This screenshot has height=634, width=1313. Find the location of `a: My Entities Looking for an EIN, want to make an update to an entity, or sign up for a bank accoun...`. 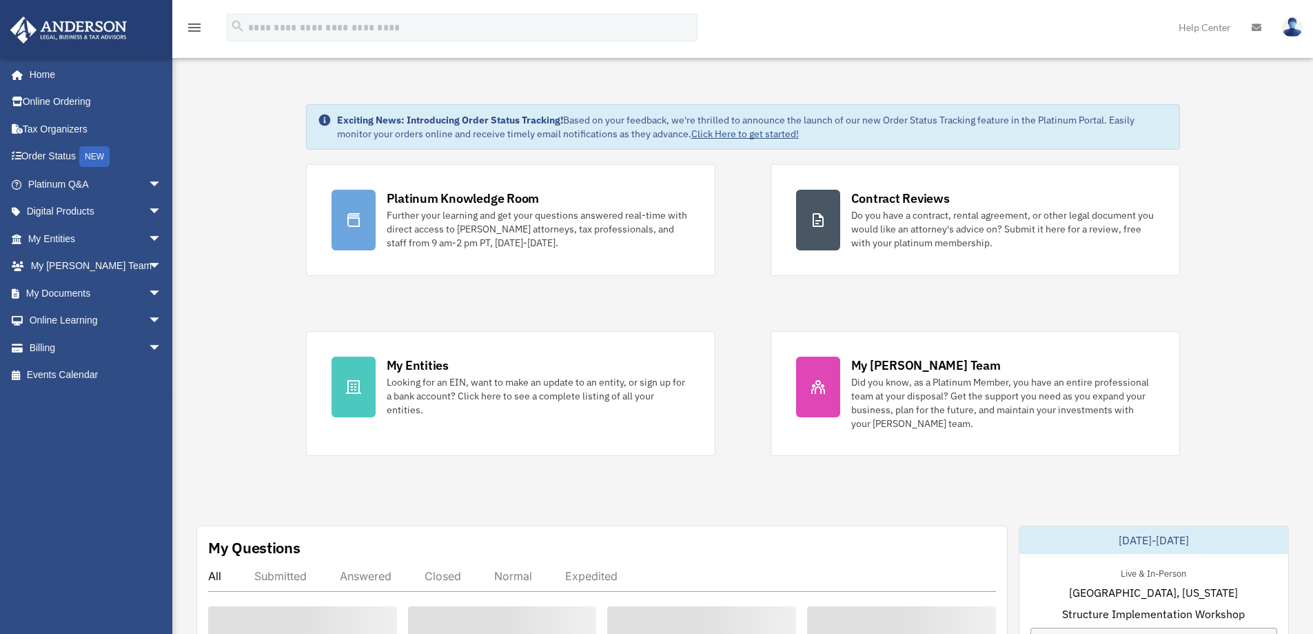

a: My Entities Looking for an EIN, want to make an update to an entity, or sign up for a bank accoun... is located at coordinates (511, 393).